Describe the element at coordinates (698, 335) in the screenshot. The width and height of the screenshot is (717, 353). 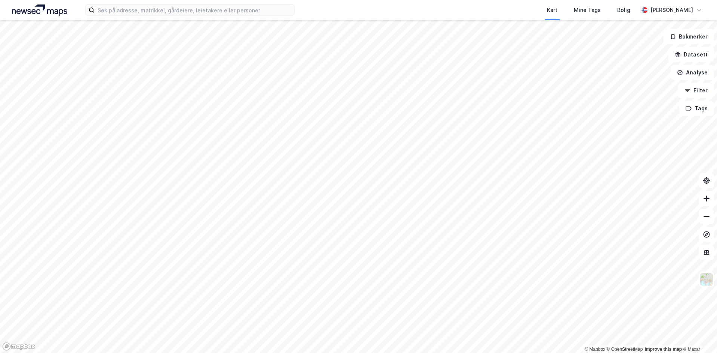
I see `div: Chat Widget` at that location.